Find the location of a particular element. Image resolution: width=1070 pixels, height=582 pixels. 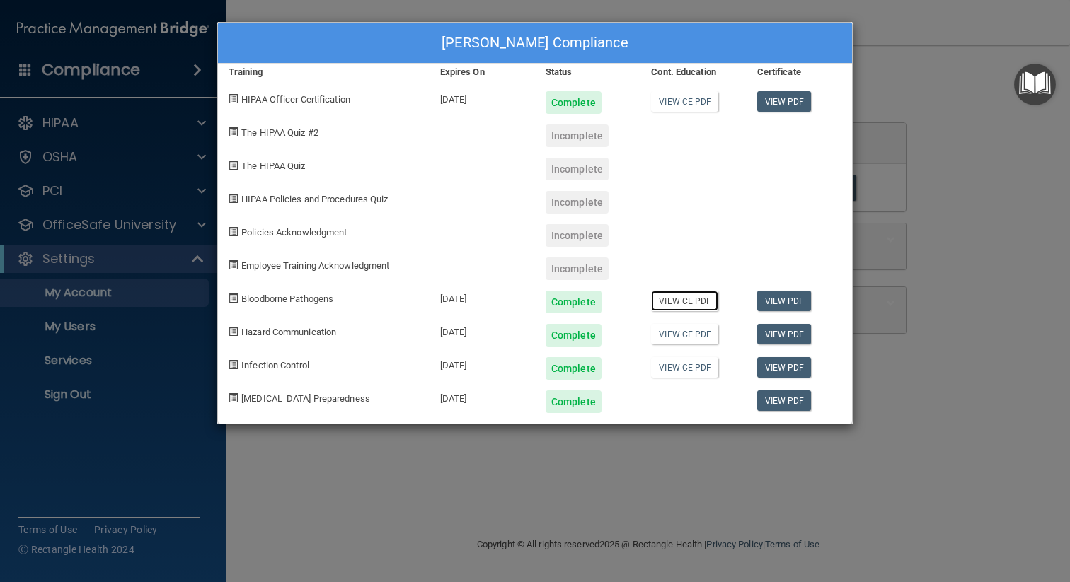

button: Open Resource Center is located at coordinates (1035, 84).